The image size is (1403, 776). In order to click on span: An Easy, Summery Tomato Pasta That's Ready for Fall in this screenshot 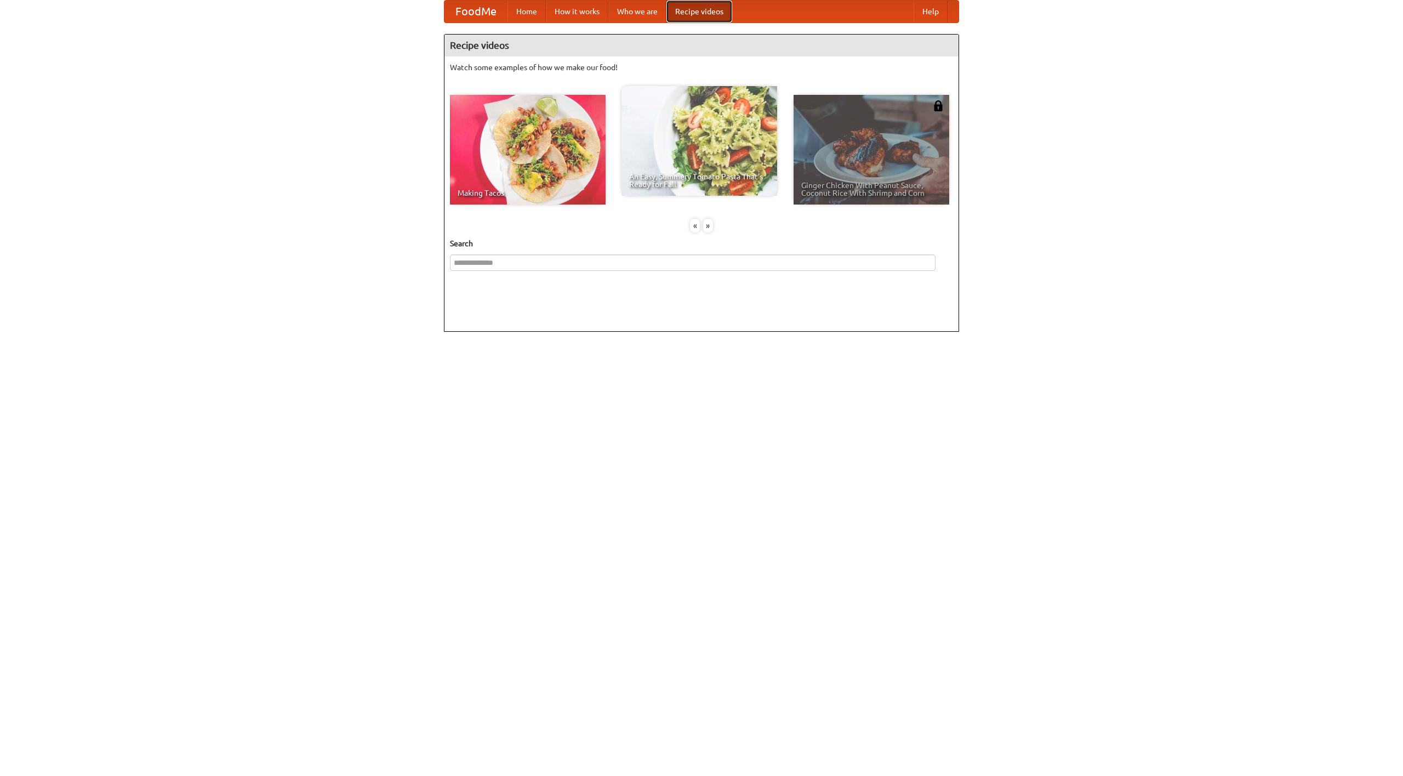, I will do `click(699, 180)`.